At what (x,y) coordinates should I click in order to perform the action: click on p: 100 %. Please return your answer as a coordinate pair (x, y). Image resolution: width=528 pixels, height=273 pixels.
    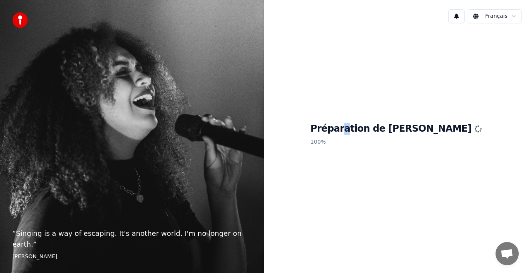
    Looking at the image, I should click on (396, 142).